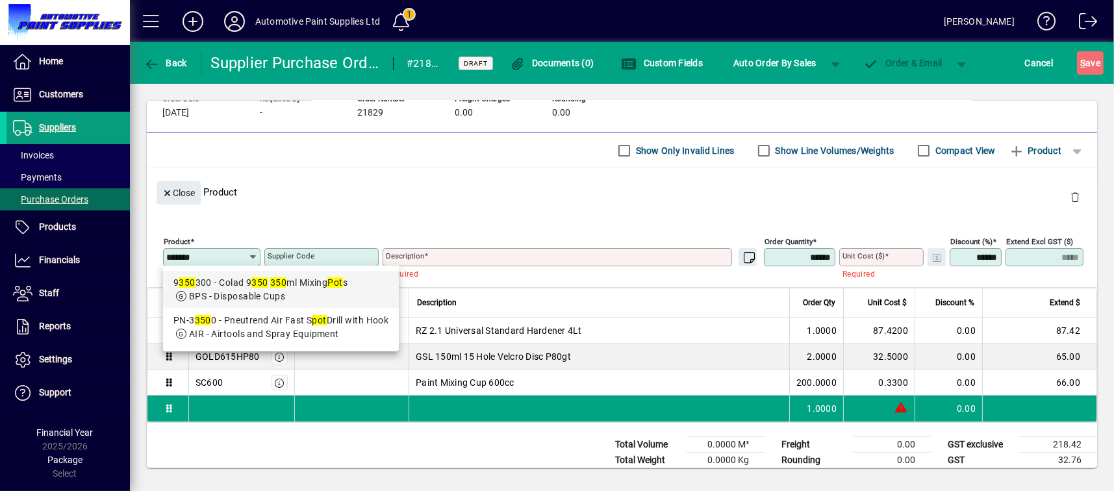 The height and width of the screenshot is (491, 1114). I want to click on span: Custom Fields, so click(662, 63).